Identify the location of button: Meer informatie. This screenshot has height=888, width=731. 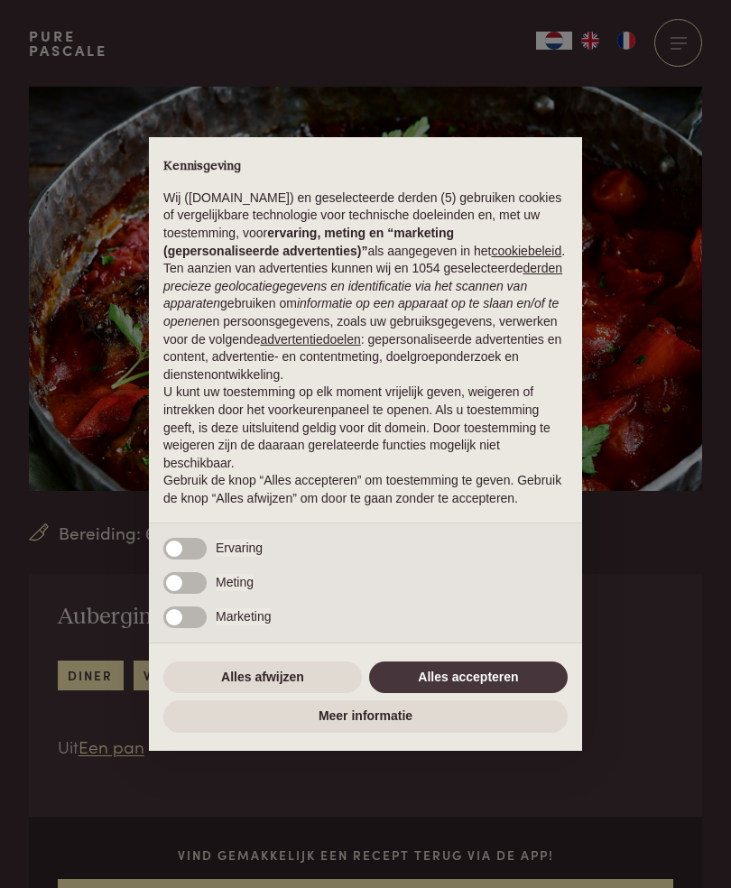
(366, 717).